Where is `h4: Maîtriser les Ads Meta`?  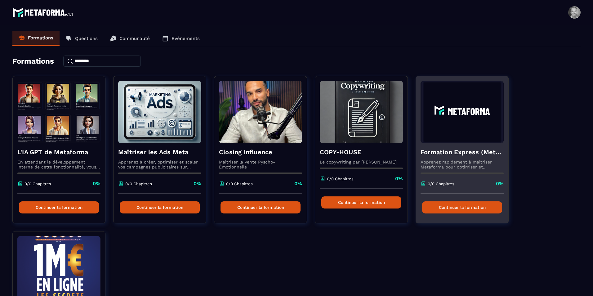
h4: Maîtriser les Ads Meta is located at coordinates (160, 152).